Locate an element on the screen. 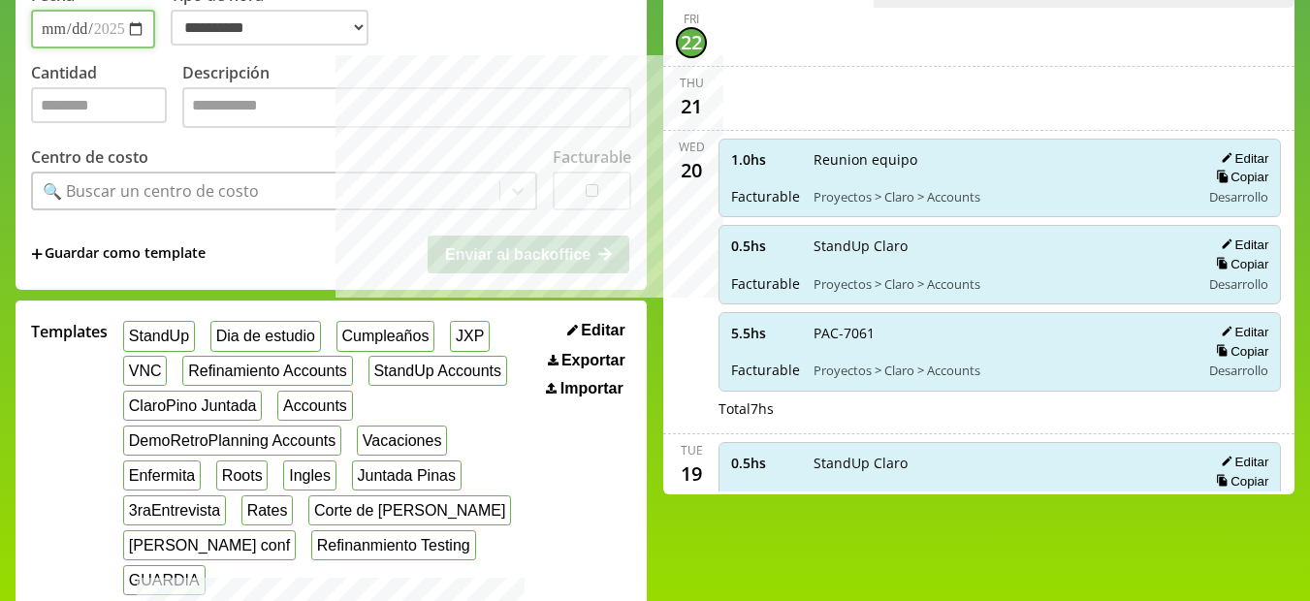 The image size is (1310, 601). button: Exportar is located at coordinates (587, 361).